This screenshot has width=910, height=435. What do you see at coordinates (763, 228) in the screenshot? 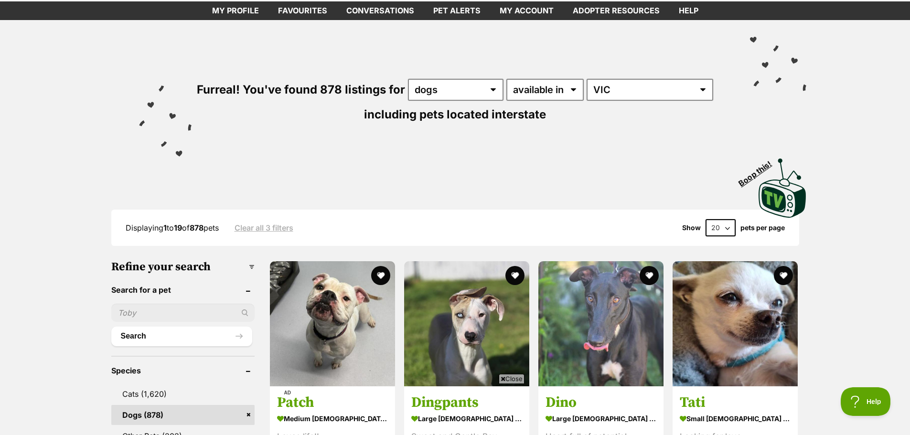
I see `label: pets per page` at bounding box center [763, 228].